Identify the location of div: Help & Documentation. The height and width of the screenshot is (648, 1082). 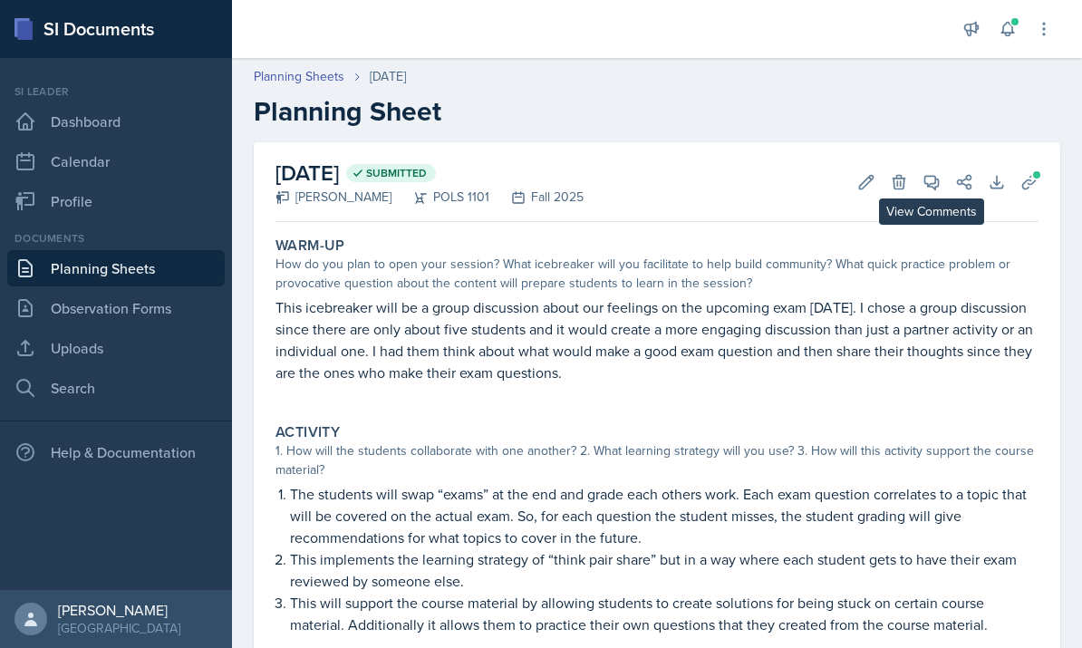
(116, 452).